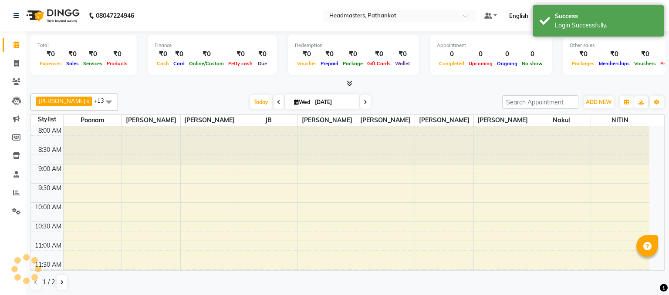 The height and width of the screenshot is (295, 669). What do you see at coordinates (606, 25) in the screenshot?
I see `div: Login Successfully.` at bounding box center [606, 25].